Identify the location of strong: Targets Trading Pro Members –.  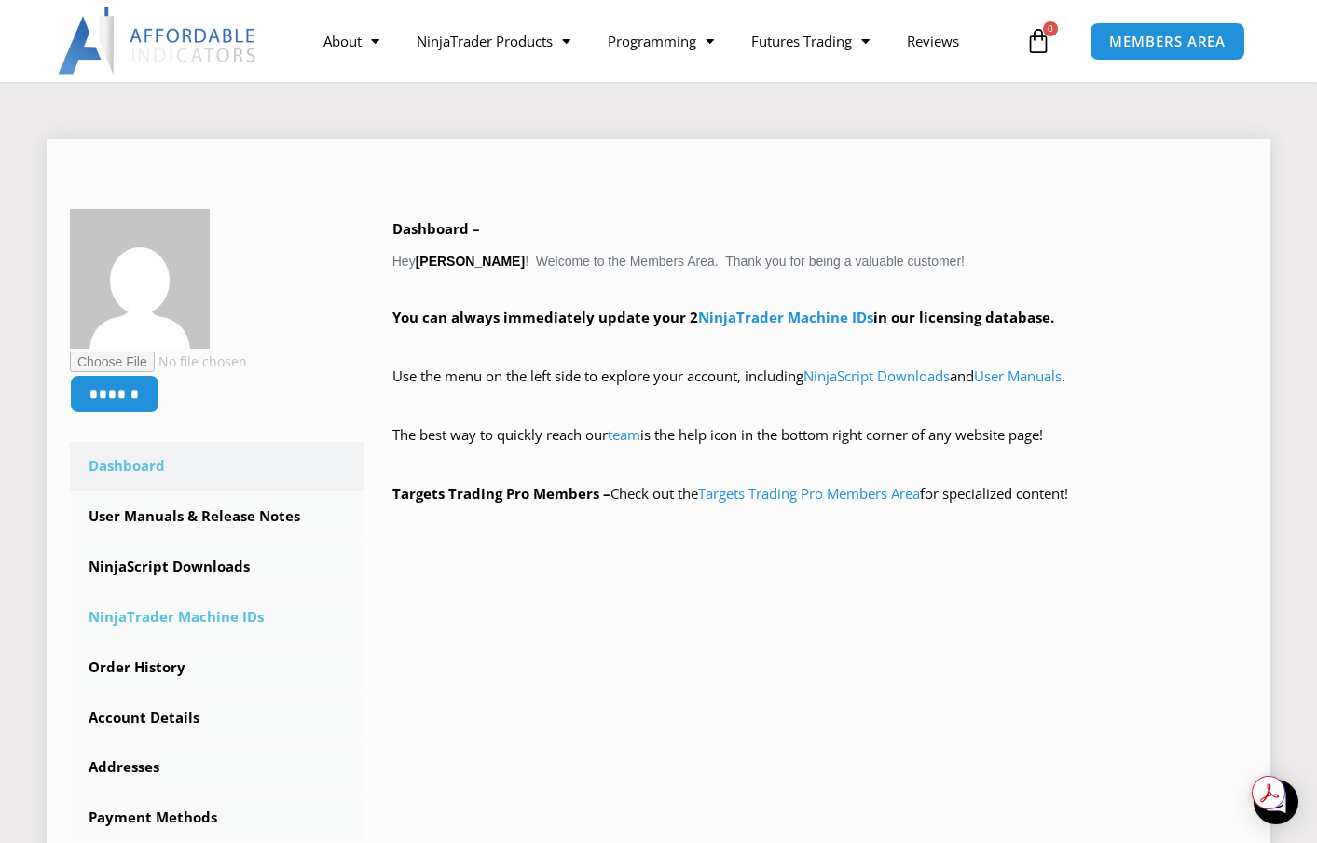
(501, 493).